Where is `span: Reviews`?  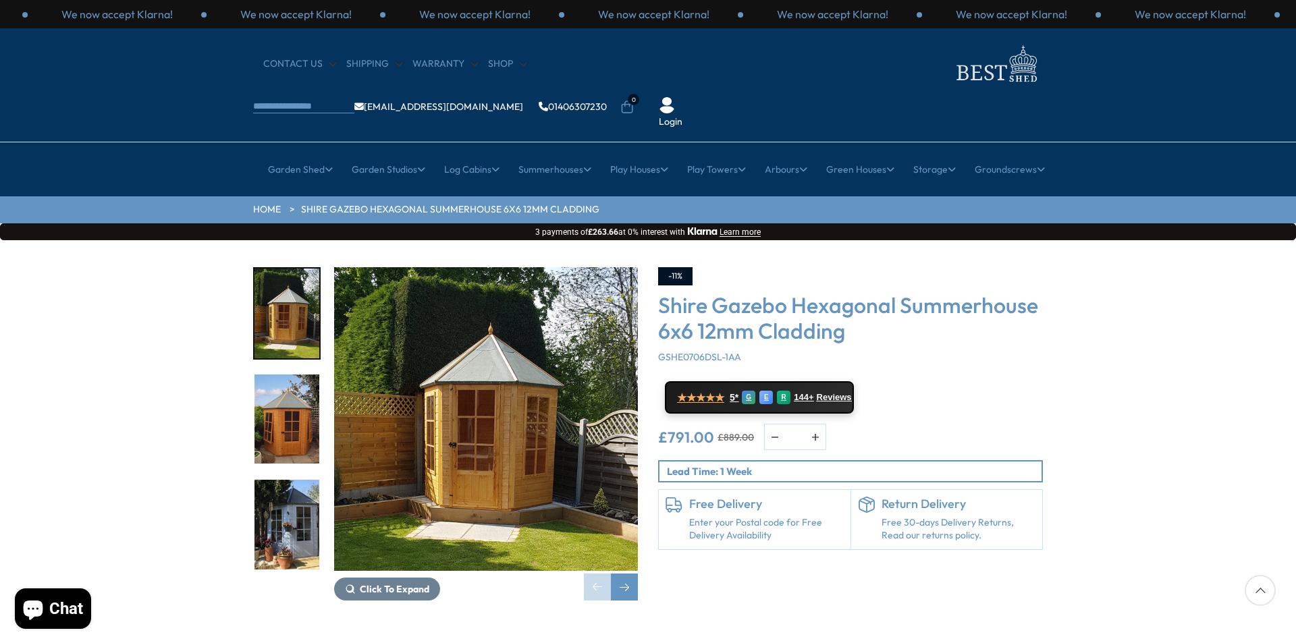
span: Reviews is located at coordinates (834, 398).